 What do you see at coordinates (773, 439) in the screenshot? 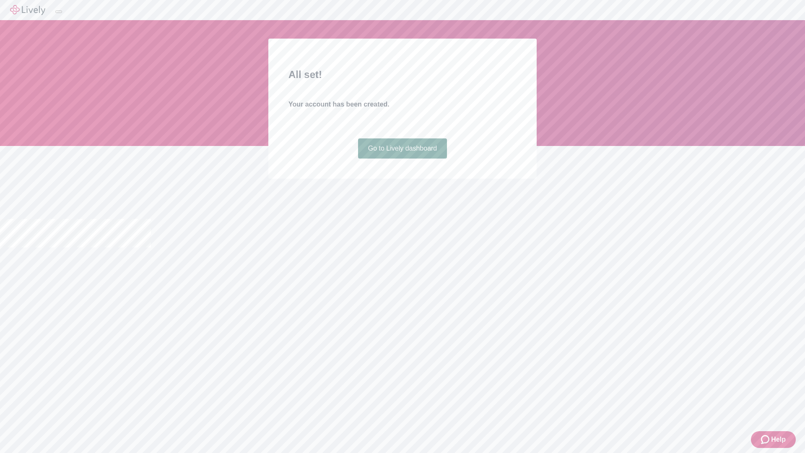
I see `button: Zendesk support iconHelp` at bounding box center [773, 439].